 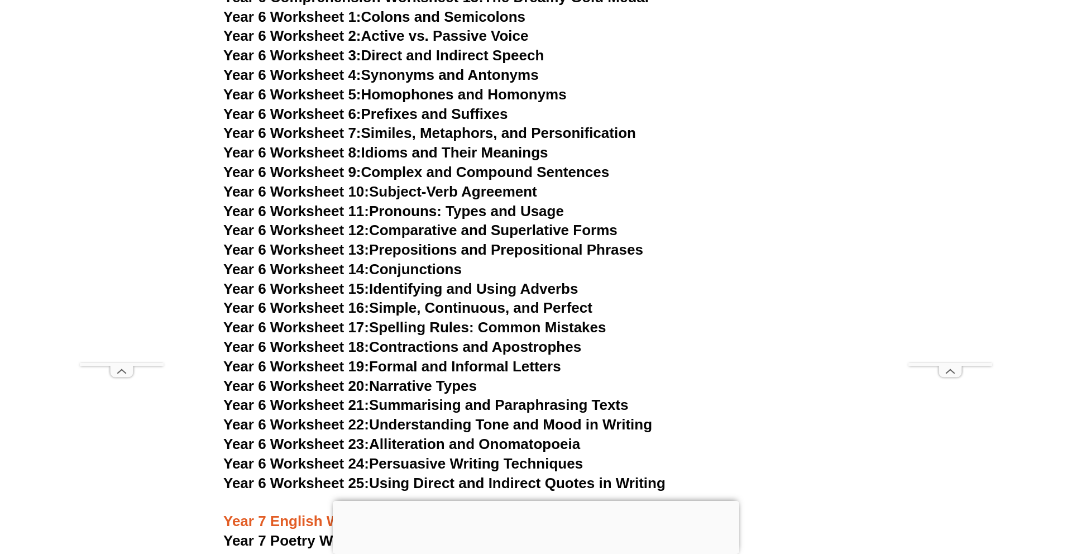 What do you see at coordinates (414, 327) in the screenshot?
I see `a: Year 6 Worksheet 17:Spelling Rules: Common Mistakes` at bounding box center [414, 327].